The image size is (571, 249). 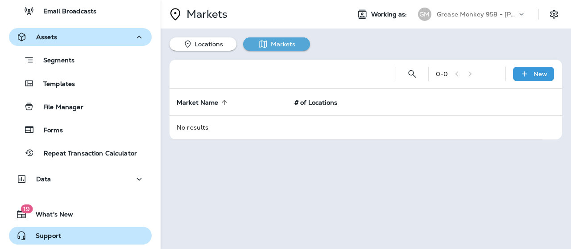 What do you see at coordinates (44, 179) in the screenshot?
I see `p: Data` at bounding box center [44, 179].